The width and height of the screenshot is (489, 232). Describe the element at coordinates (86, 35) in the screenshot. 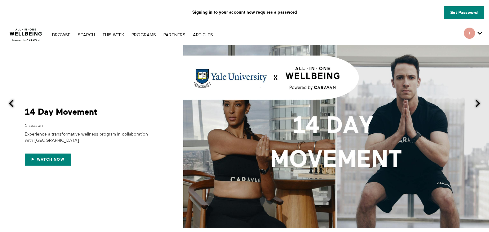

I see `a: Search` at that location.